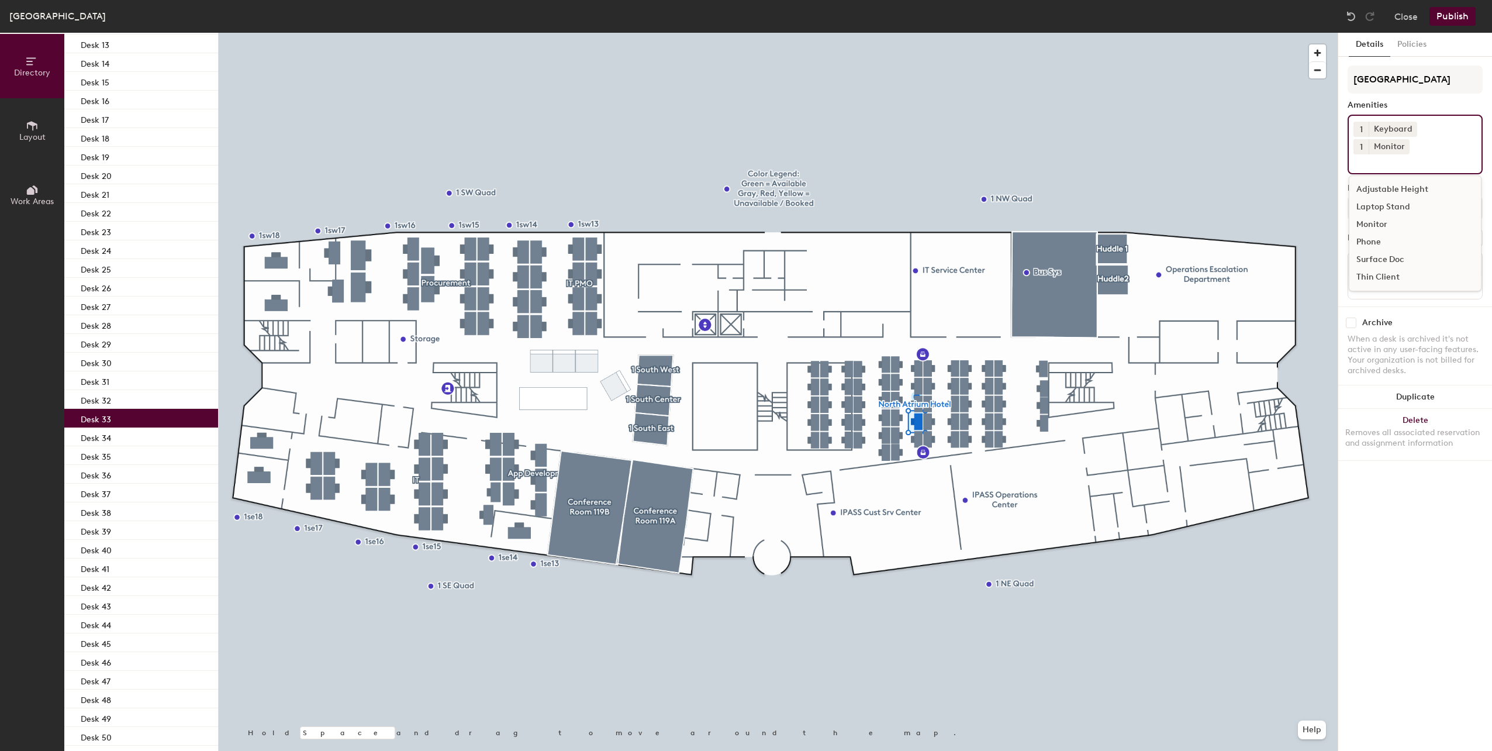 This screenshot has height=751, width=1492. Describe the element at coordinates (1452, 16) in the screenshot. I see `button: Publish` at that location.